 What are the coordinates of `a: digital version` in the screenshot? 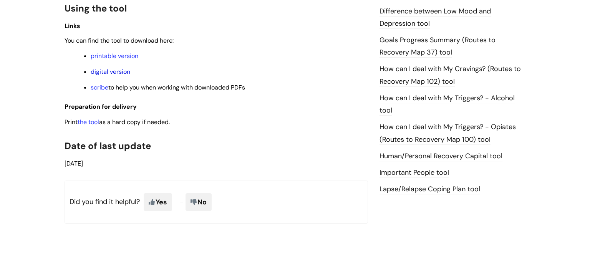 It's located at (110, 71).